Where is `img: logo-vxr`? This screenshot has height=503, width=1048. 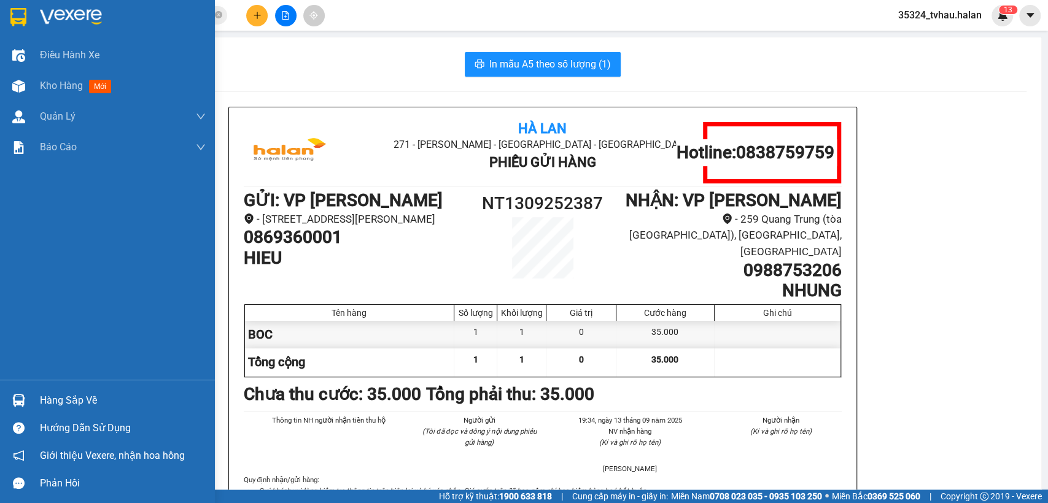 img: logo-vxr is located at coordinates (18, 17).